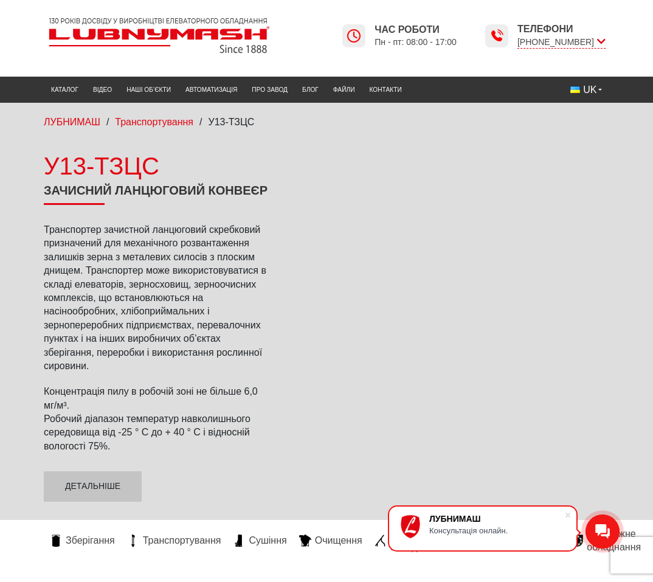  Describe the element at coordinates (211, 89) in the screenshot. I see `a: Автоматизація` at that location.